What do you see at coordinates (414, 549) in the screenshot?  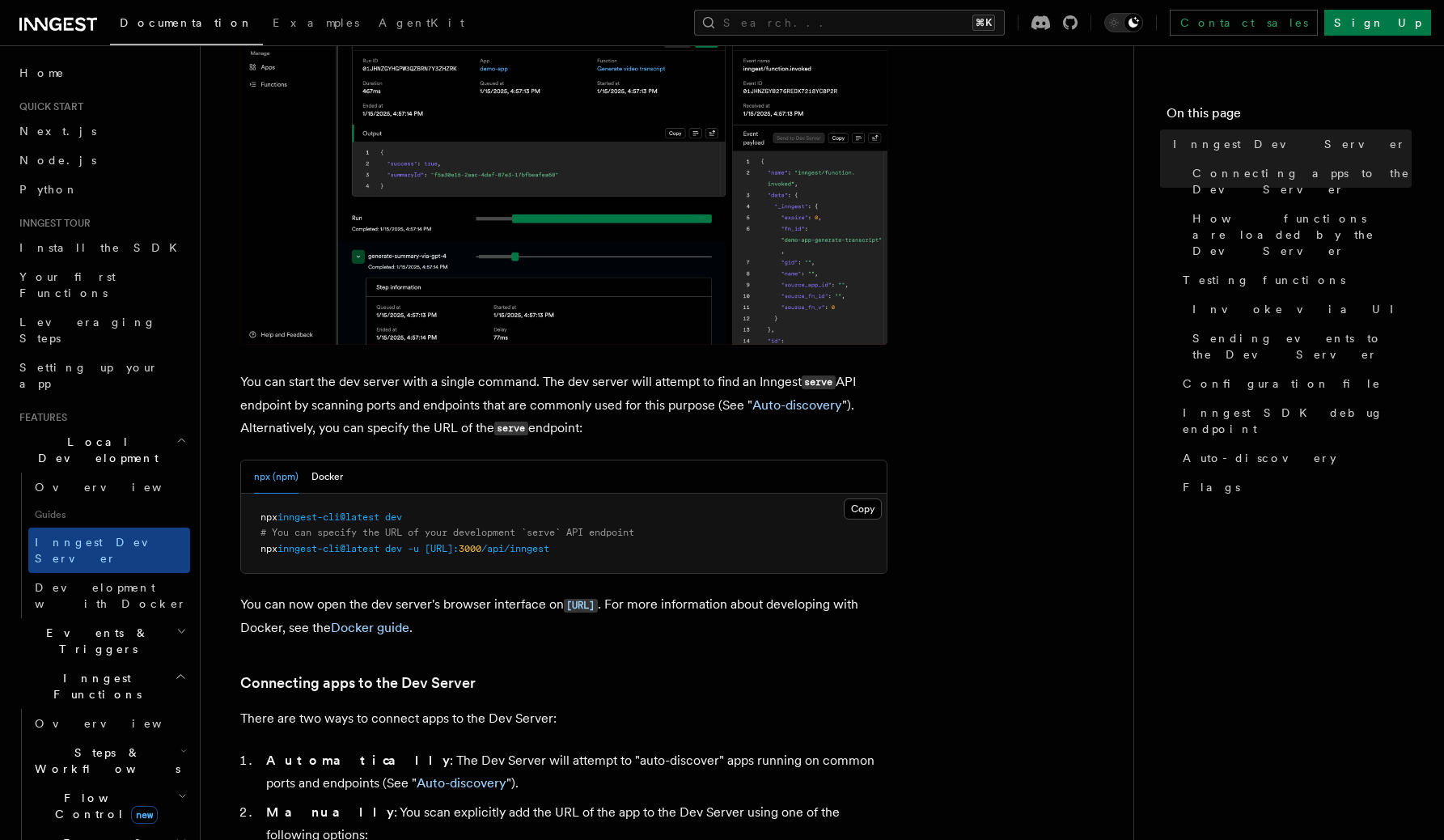 I see `span: -u` at bounding box center [414, 549].